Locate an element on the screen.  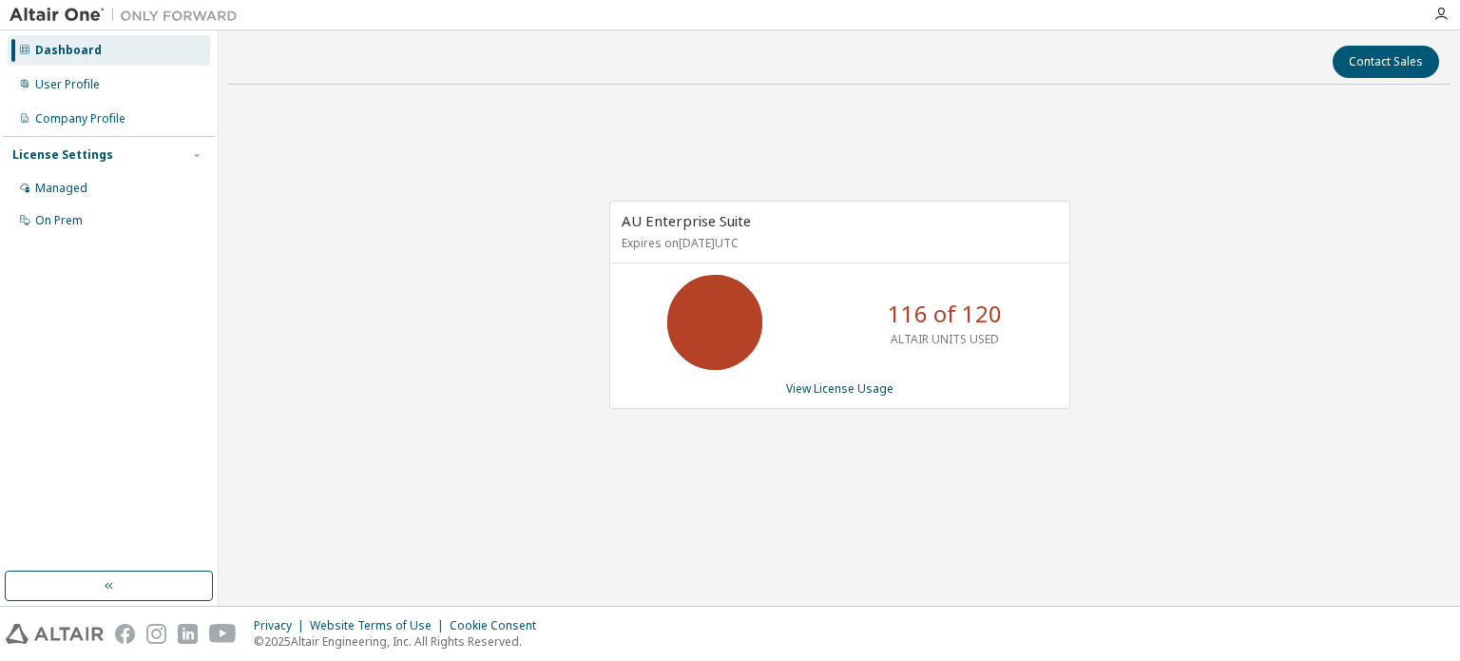
div: License Settings is located at coordinates (63, 155).